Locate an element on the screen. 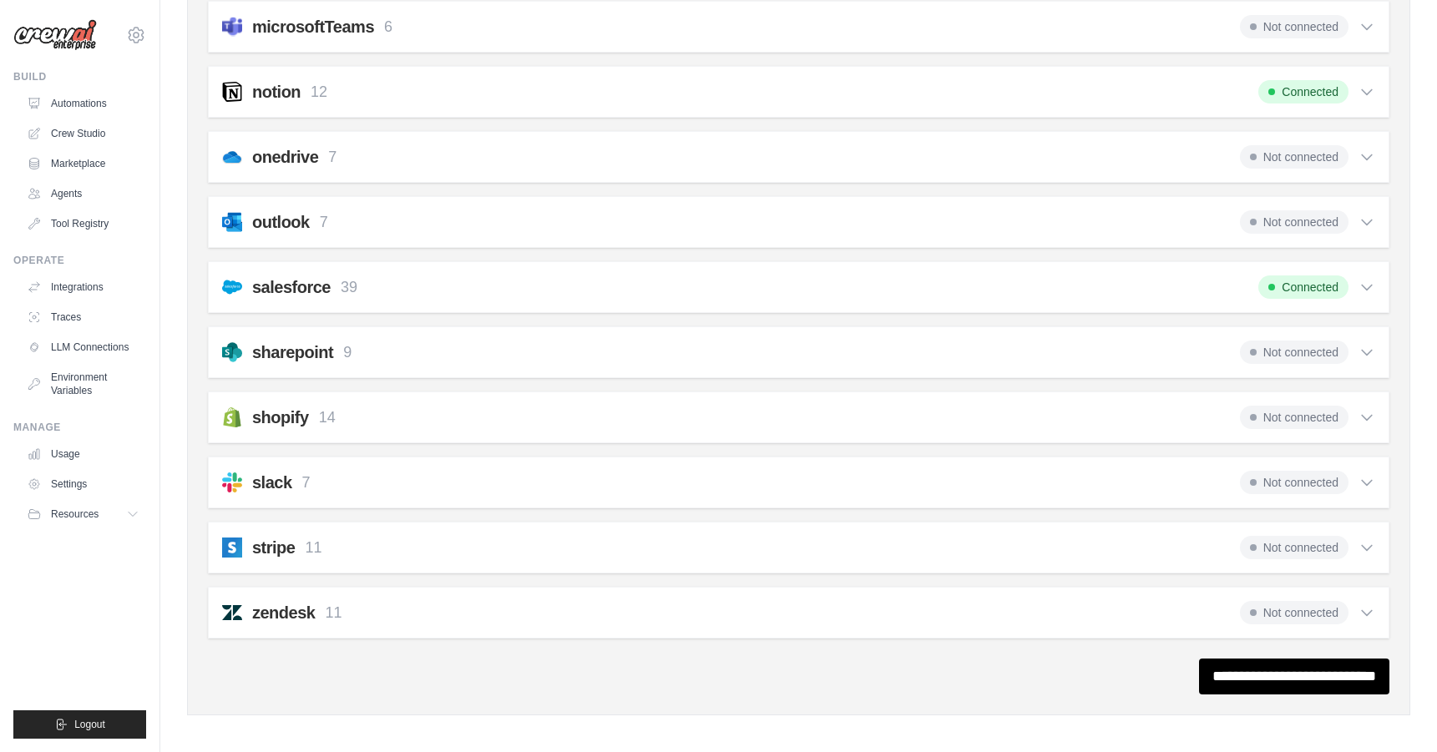  p: 12 is located at coordinates (319, 92).